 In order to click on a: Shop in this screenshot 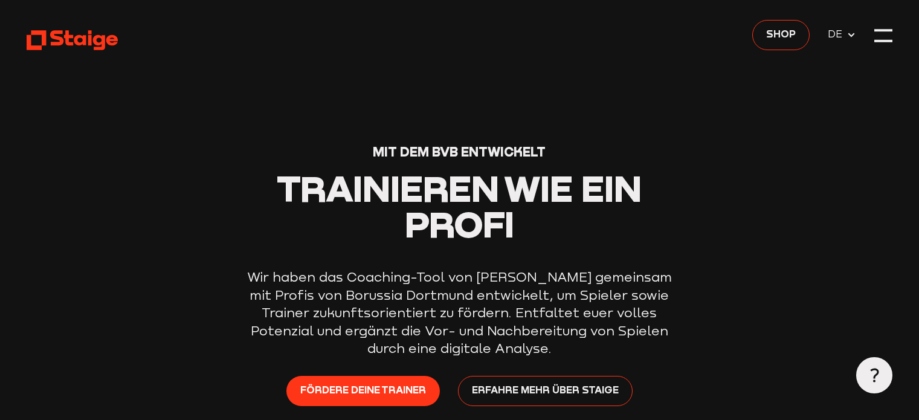, I will do `click(781, 35)`.